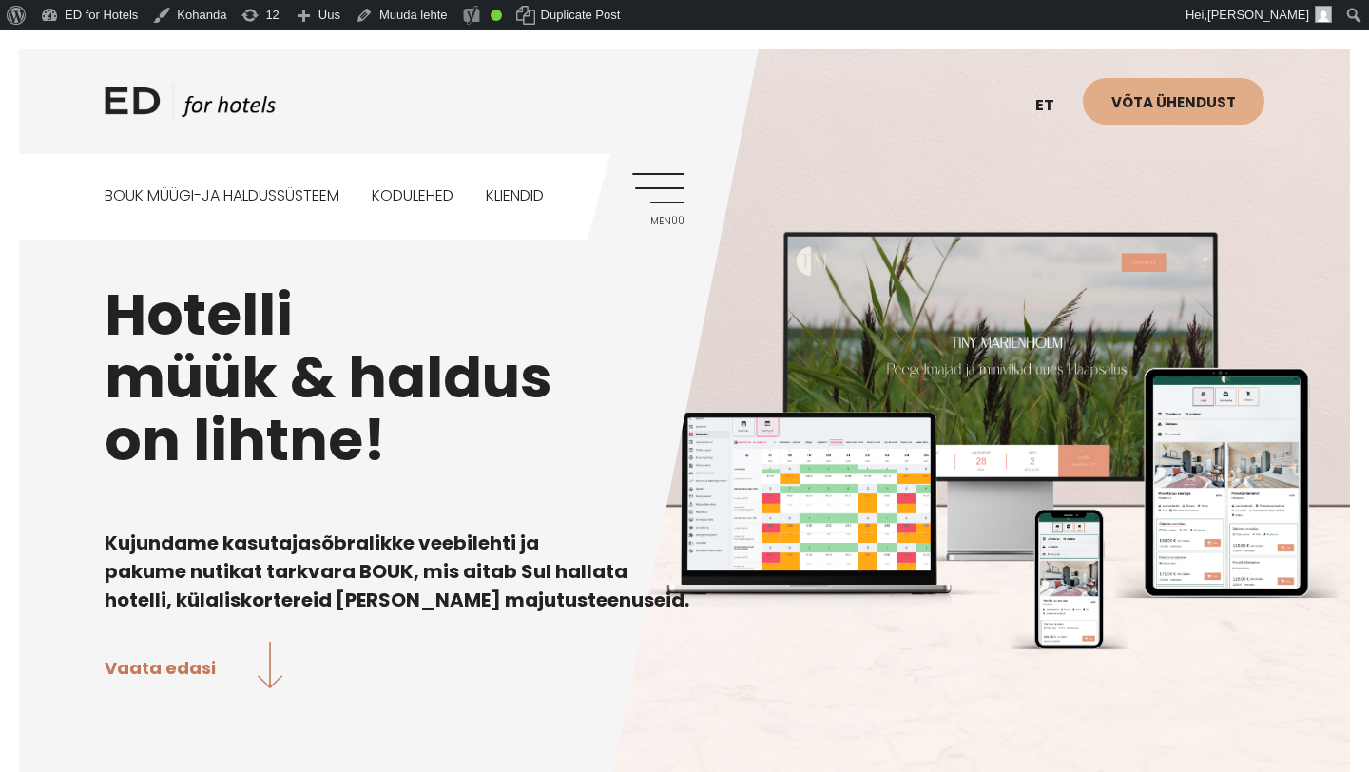  Describe the element at coordinates (193, 666) in the screenshot. I see `a: Vaata edasi` at that location.